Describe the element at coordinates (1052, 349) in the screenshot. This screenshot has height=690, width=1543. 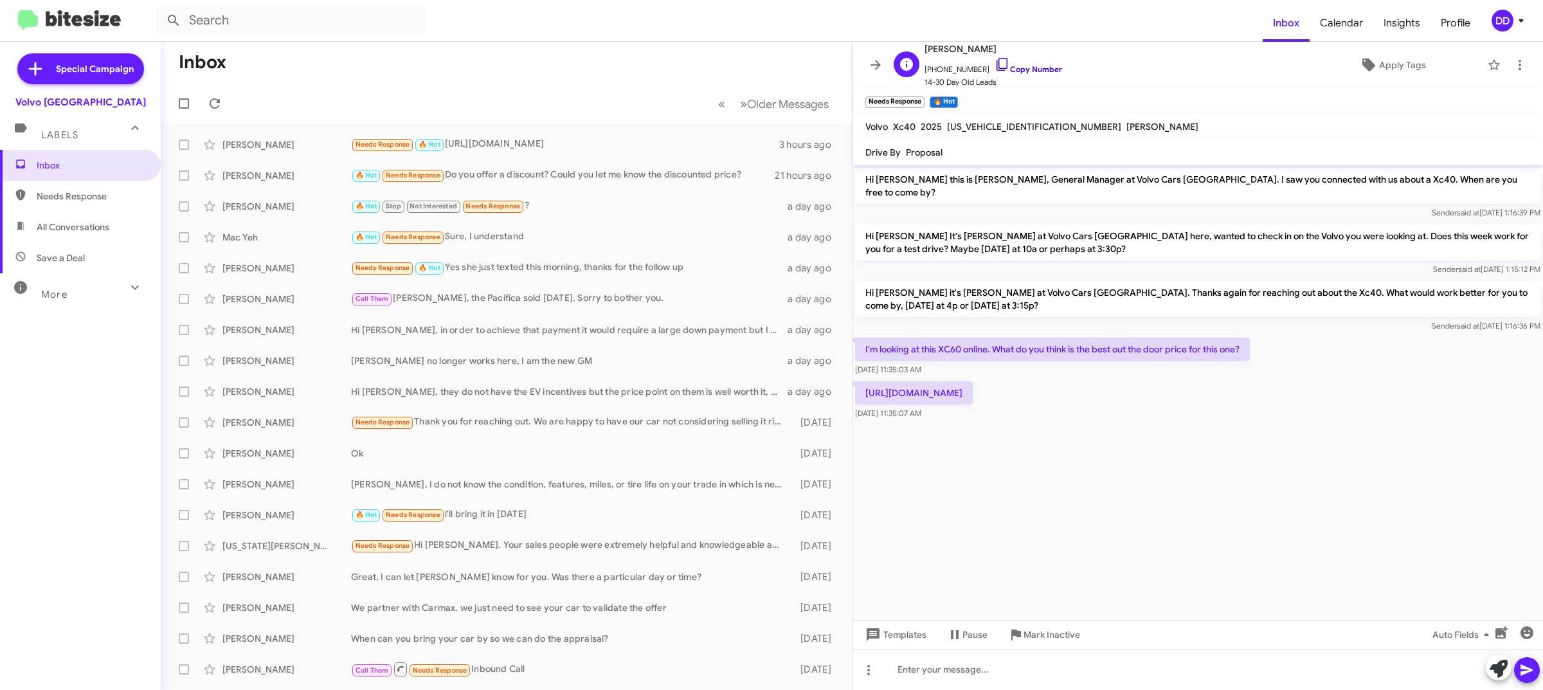
I see `p: I'm looking at this XC60 online. What do you think is the best out the door price for this one?` at that location.